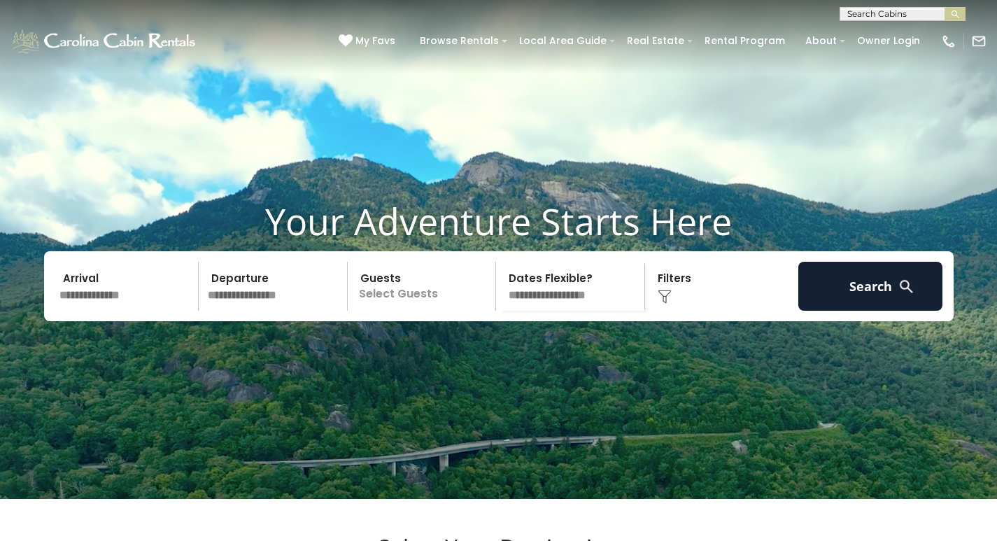  What do you see at coordinates (888, 41) in the screenshot?
I see `a: Owner Login` at bounding box center [888, 41].